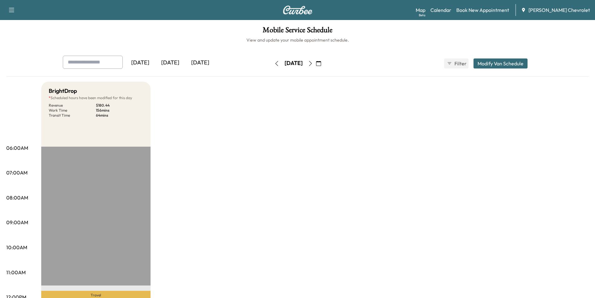  I want to click on p: Revenue, so click(72, 105).